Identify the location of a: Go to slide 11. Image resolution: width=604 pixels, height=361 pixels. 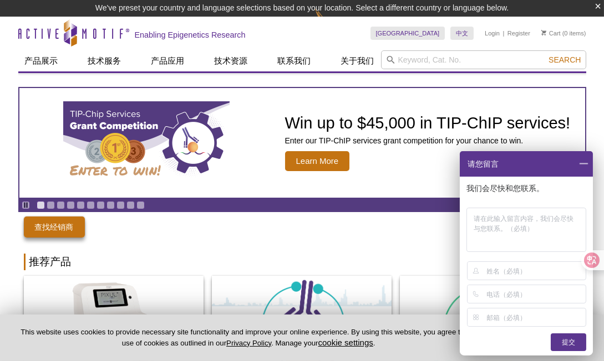
(140, 205).